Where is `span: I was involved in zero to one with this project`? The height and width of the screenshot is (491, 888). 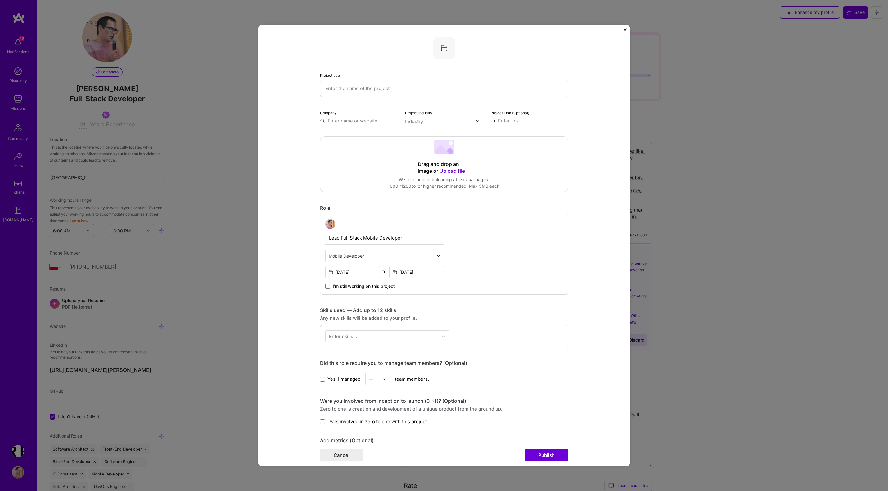 span: I was involved in zero to one with this project is located at coordinates (377, 421).